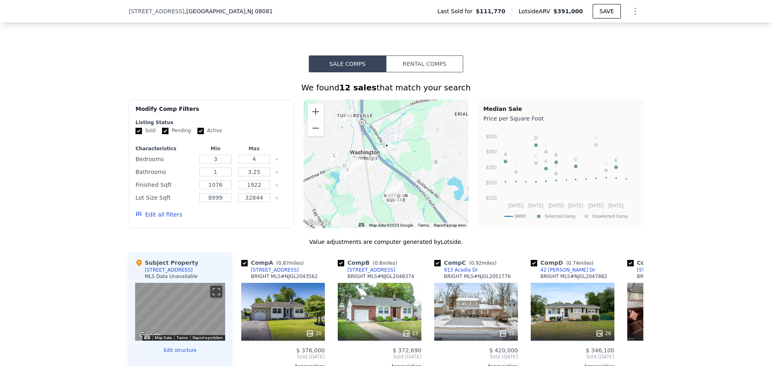 This screenshot has width=772, height=366. What do you see at coordinates (492, 198) in the screenshot?
I see `text: $150` at bounding box center [492, 198].